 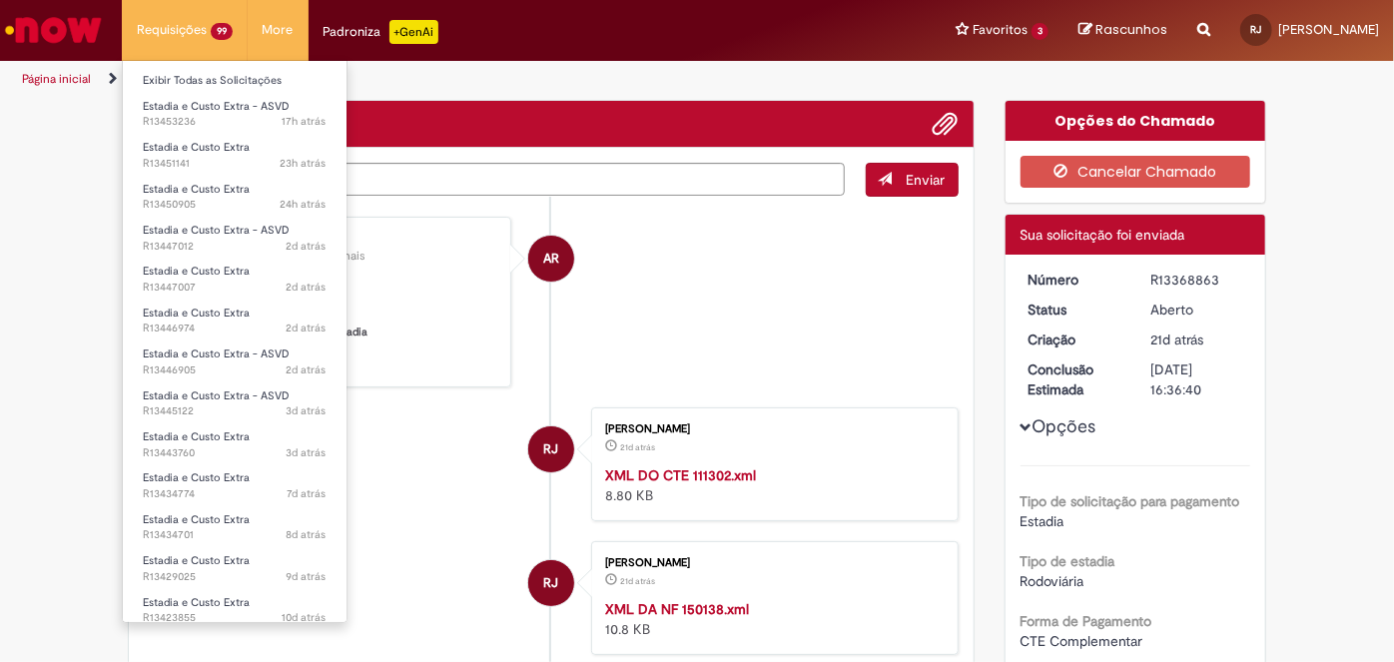 What do you see at coordinates (307, 493) in the screenshot?
I see `time: 21/08/2025 09:03:44` at bounding box center [307, 493].